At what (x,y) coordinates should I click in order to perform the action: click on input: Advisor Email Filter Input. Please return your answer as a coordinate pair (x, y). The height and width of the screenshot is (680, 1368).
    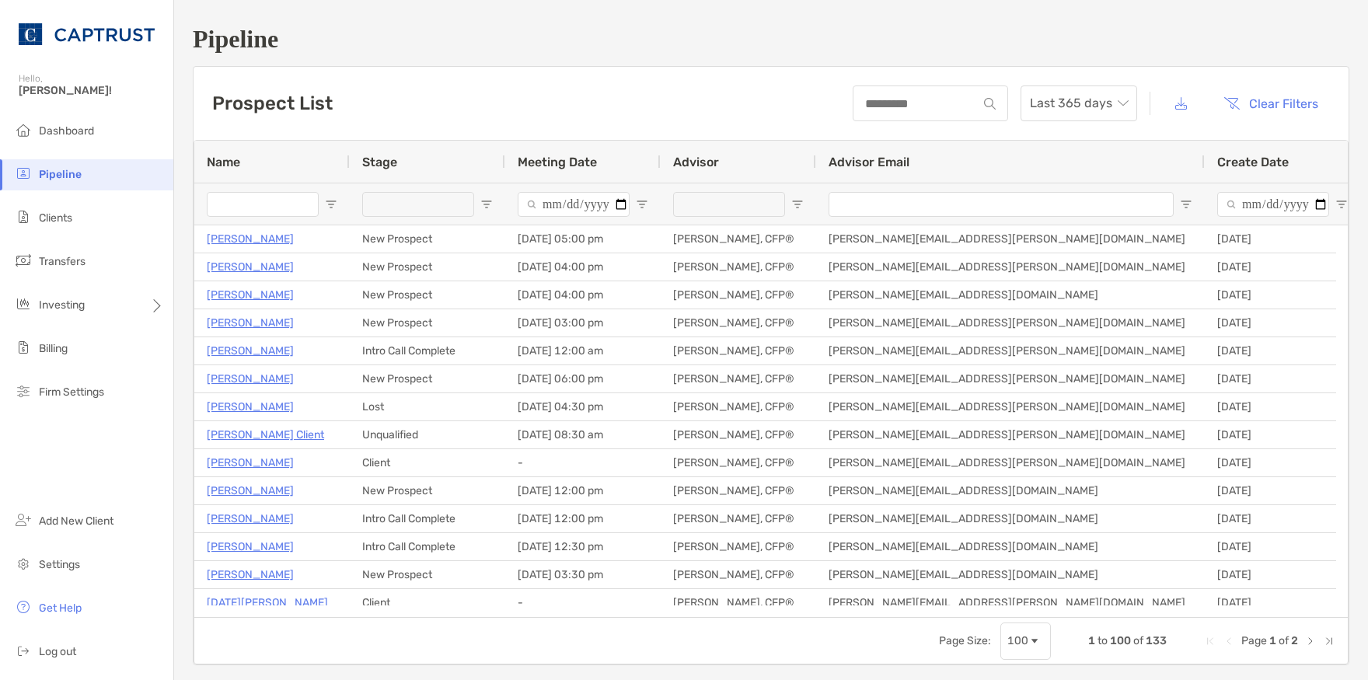
    Looking at the image, I should click on (1001, 204).